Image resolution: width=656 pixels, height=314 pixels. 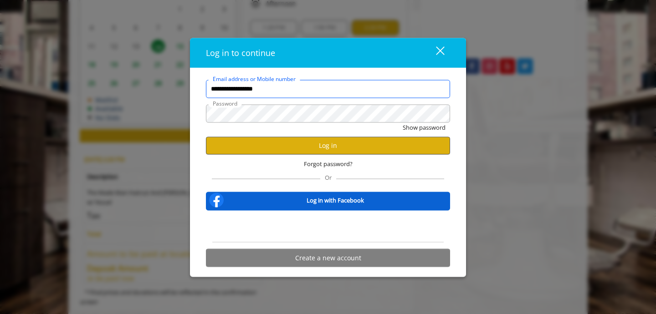 I want to click on span: Forgot password?, so click(x=328, y=164).